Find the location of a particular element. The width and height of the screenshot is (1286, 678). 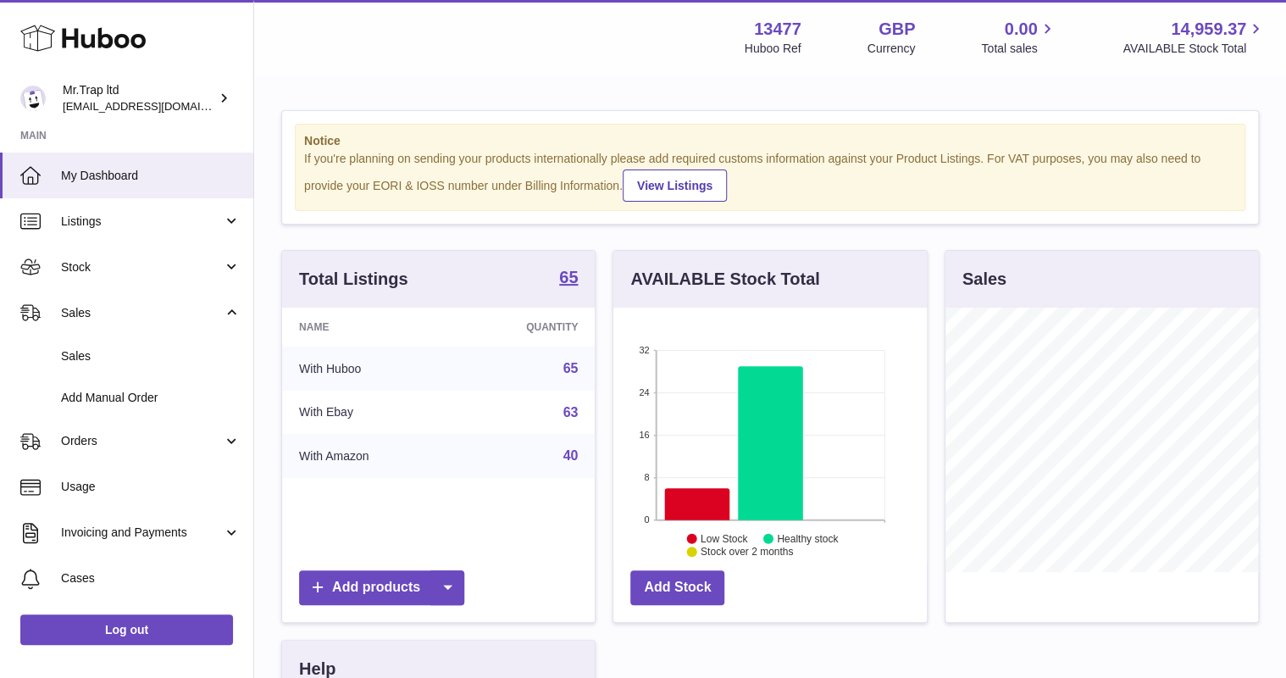

strong: GBP is located at coordinates (896, 29).